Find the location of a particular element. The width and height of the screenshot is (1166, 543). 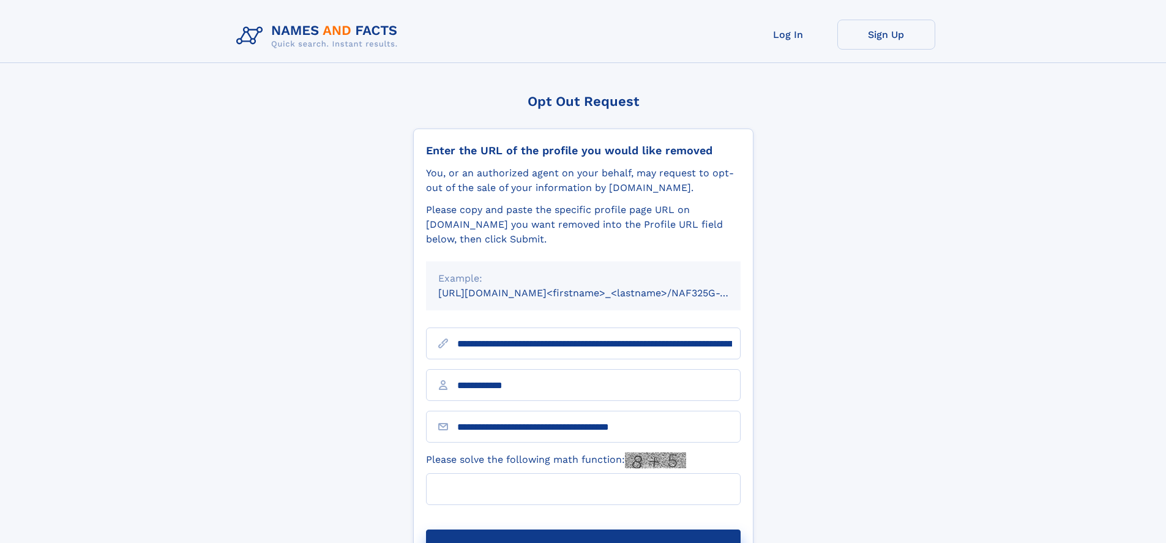

div: Opt Out Request is located at coordinates (583, 101).